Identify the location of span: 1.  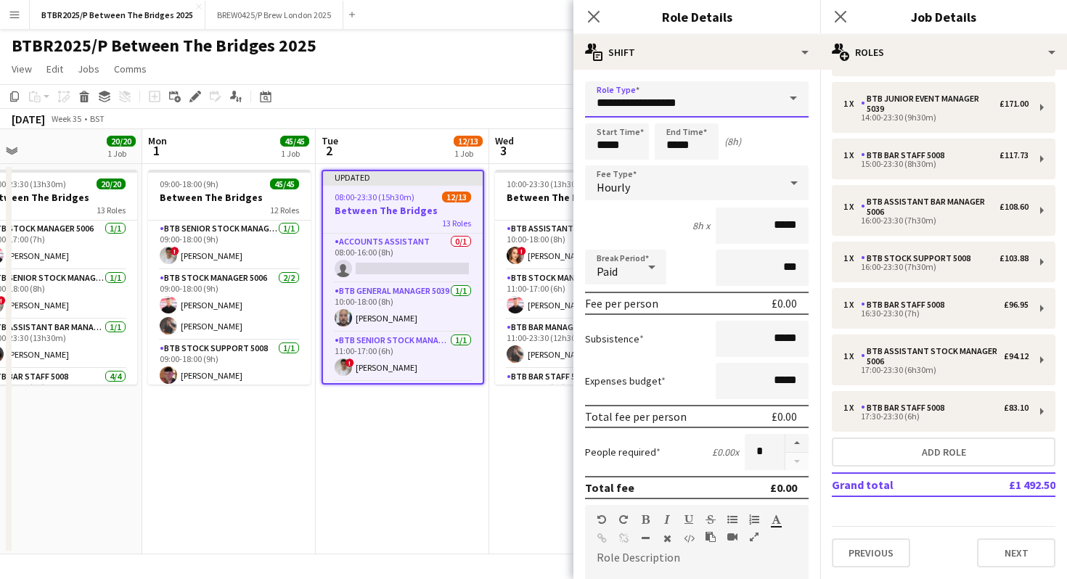
(156, 150).